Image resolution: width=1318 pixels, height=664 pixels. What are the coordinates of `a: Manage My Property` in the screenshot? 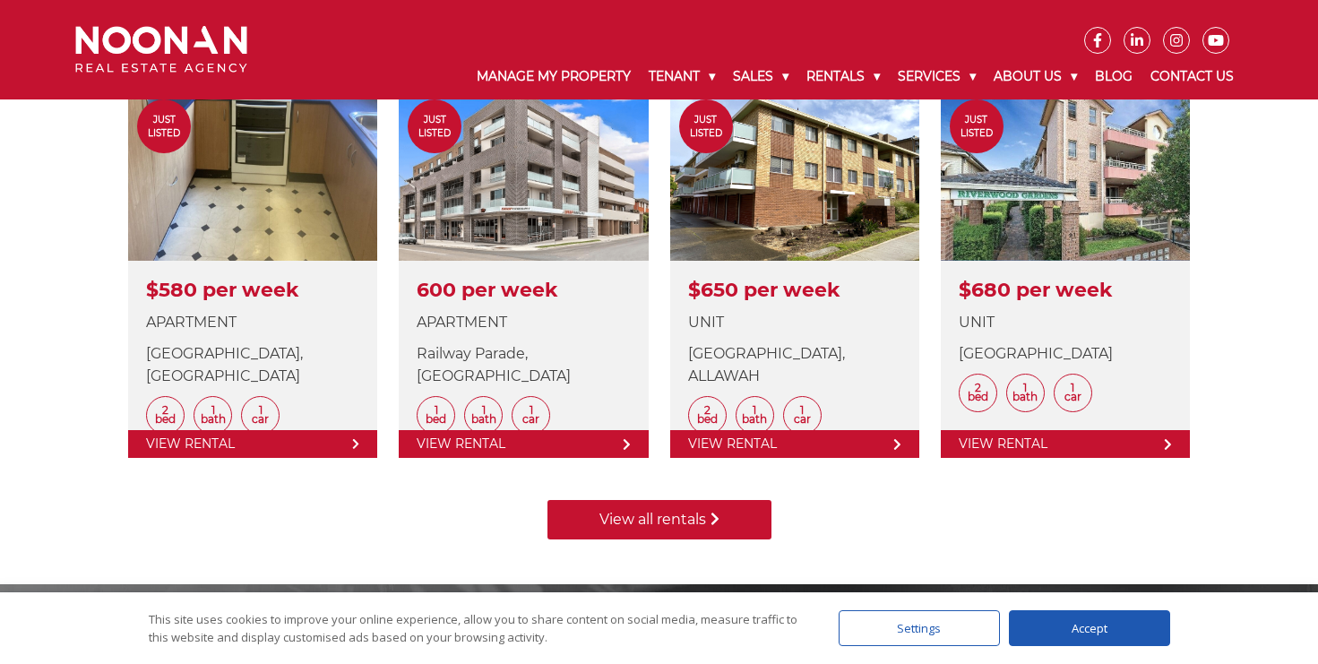 It's located at (554, 76).